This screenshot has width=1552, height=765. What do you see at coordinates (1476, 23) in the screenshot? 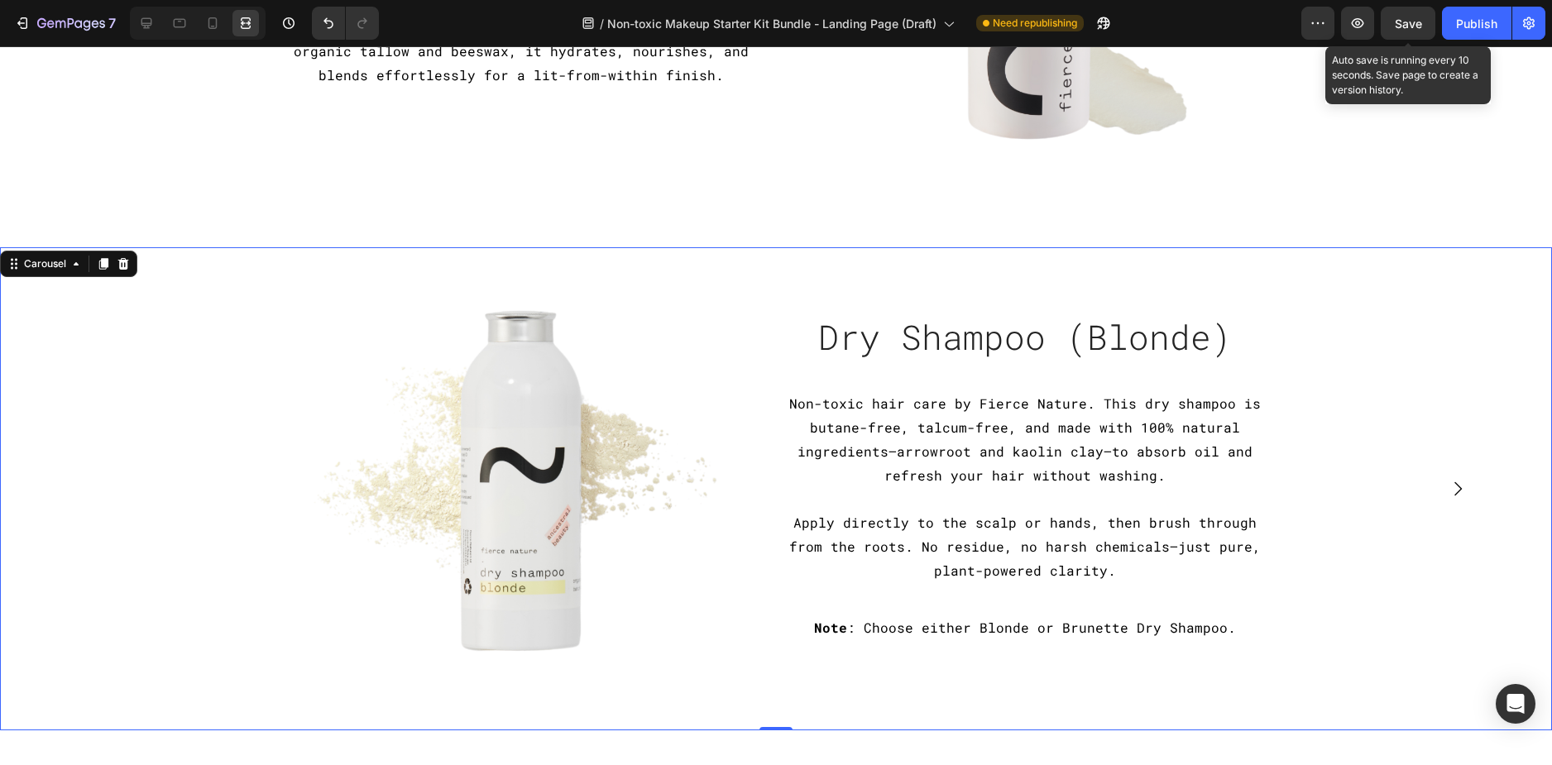
I see `button: Publish` at bounding box center [1476, 23].